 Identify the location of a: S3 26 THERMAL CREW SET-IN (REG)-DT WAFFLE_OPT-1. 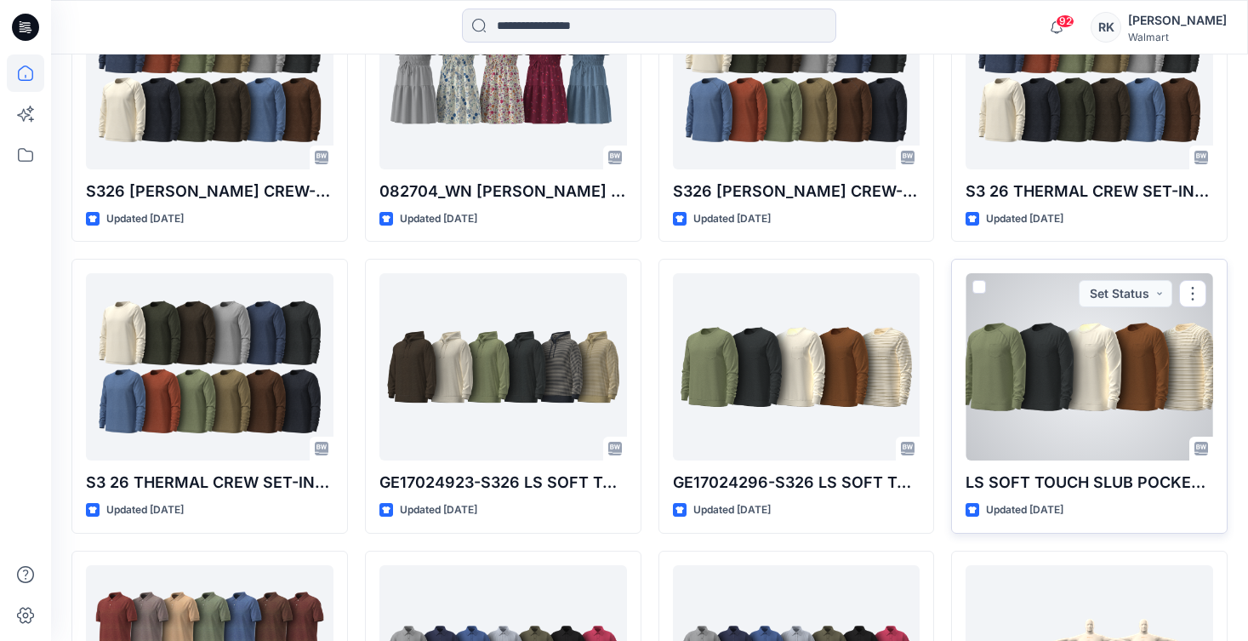
(209, 367).